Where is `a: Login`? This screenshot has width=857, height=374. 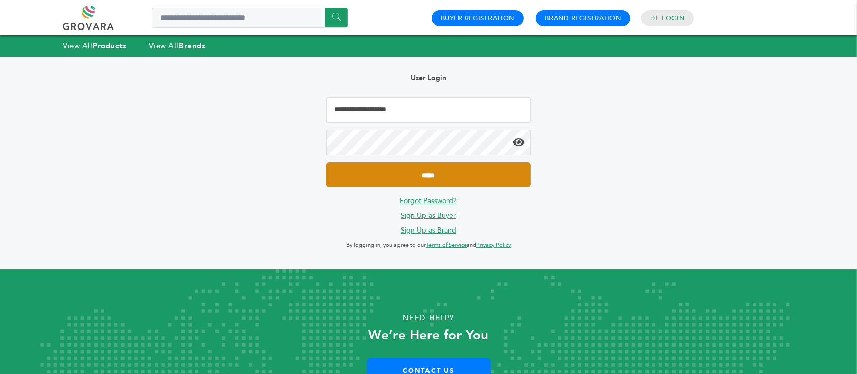 a: Login is located at coordinates (674, 18).